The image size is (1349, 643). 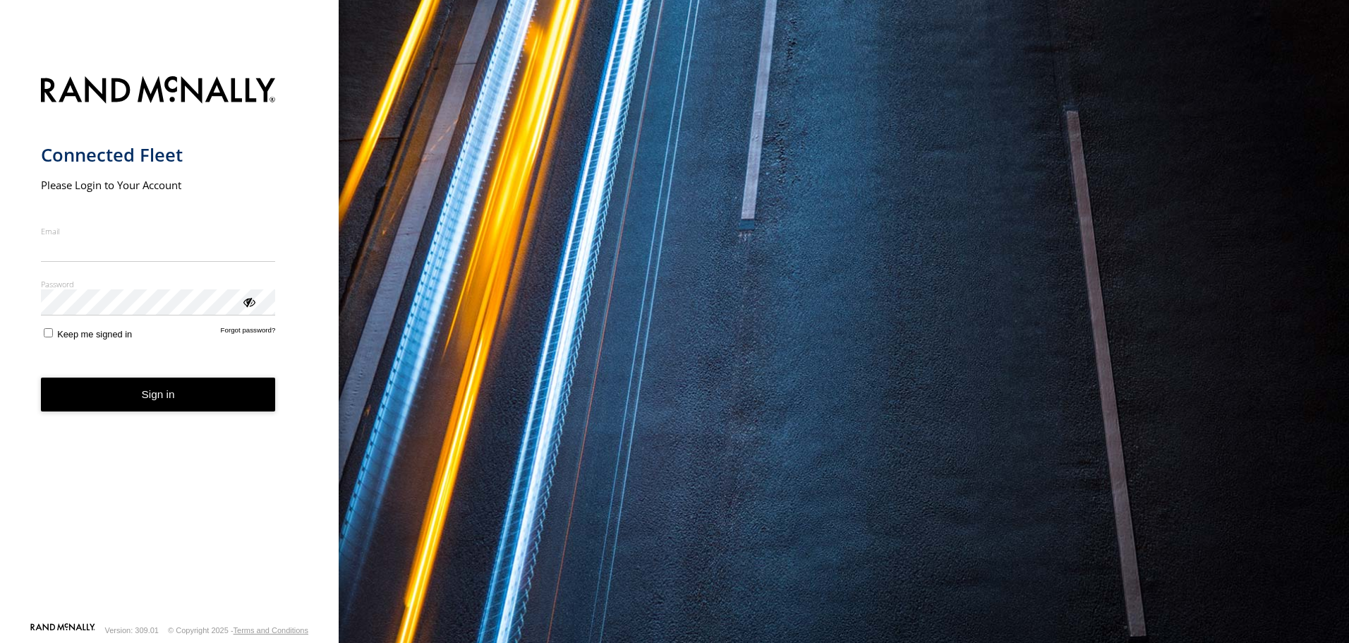 What do you see at coordinates (132, 630) in the screenshot?
I see `div: Version: 309.01` at bounding box center [132, 630].